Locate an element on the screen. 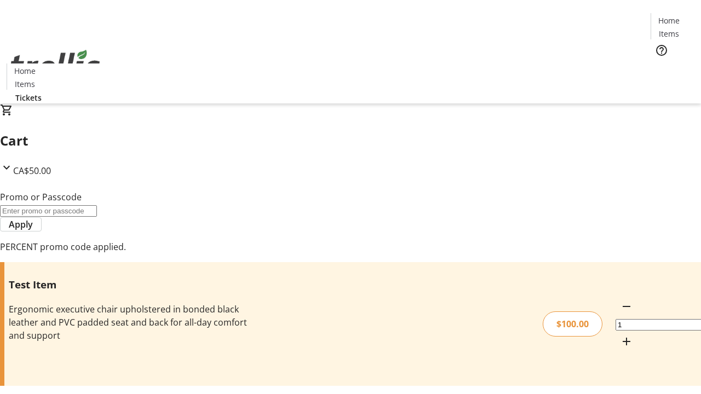 The height and width of the screenshot is (394, 701). span: CA$50.00 is located at coordinates (32, 171).